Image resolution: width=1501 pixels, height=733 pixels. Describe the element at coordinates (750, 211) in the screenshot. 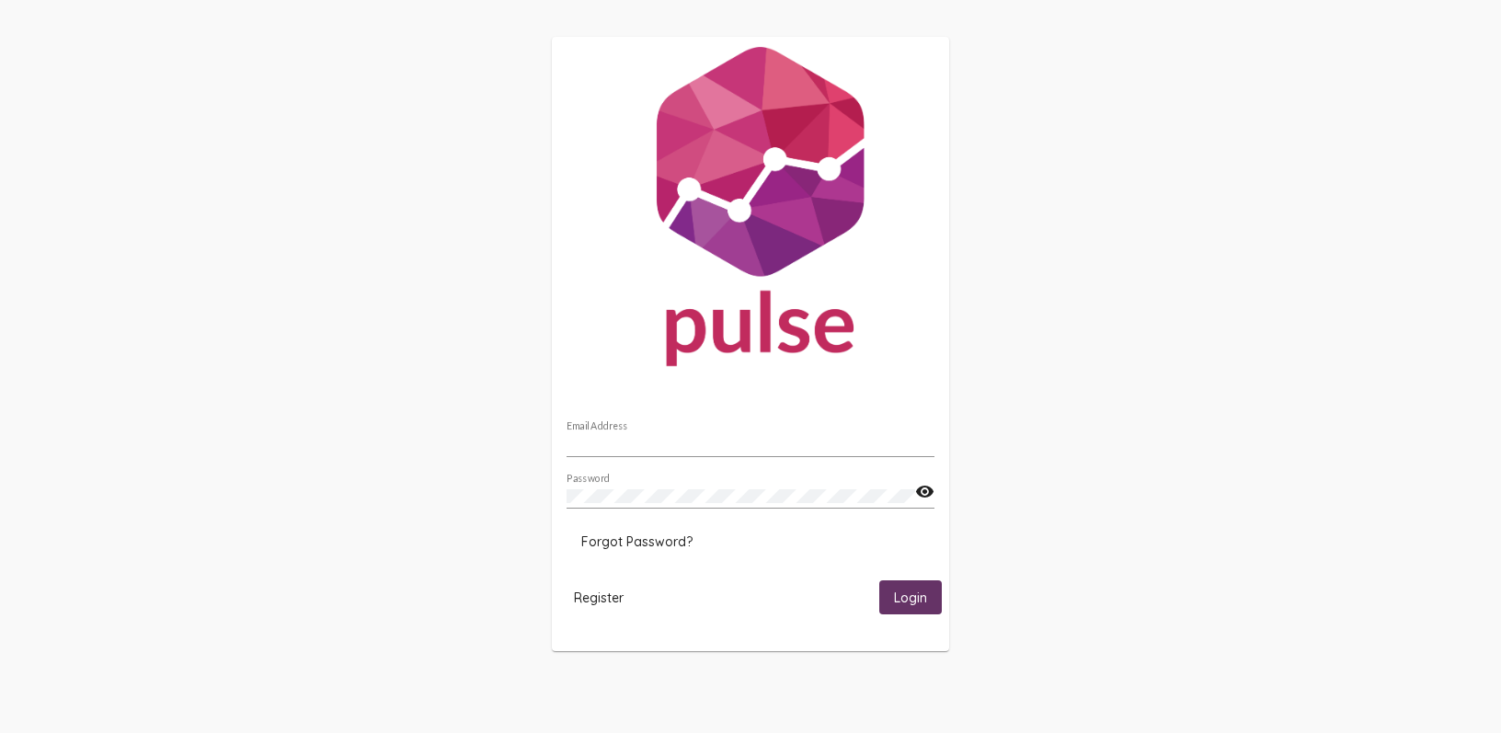

I see `img: Pulse For Good Logo` at that location.